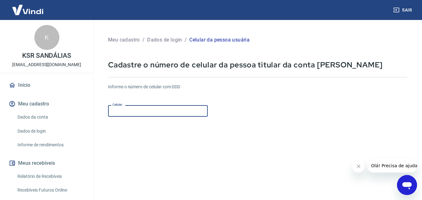 The image size is (422, 200). Describe the element at coordinates (118, 105) in the screenshot. I see `label: Celular` at that location.